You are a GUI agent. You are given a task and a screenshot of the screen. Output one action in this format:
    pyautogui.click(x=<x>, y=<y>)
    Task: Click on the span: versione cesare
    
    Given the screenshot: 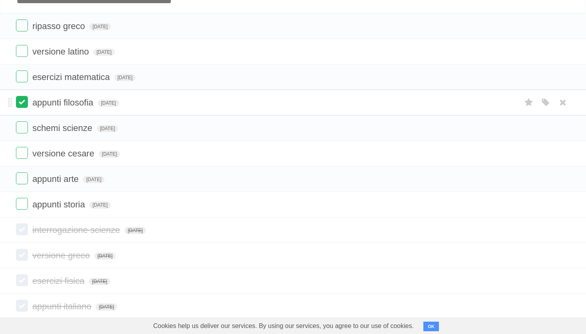 What is the action you would take?
    pyautogui.click(x=64, y=153)
    